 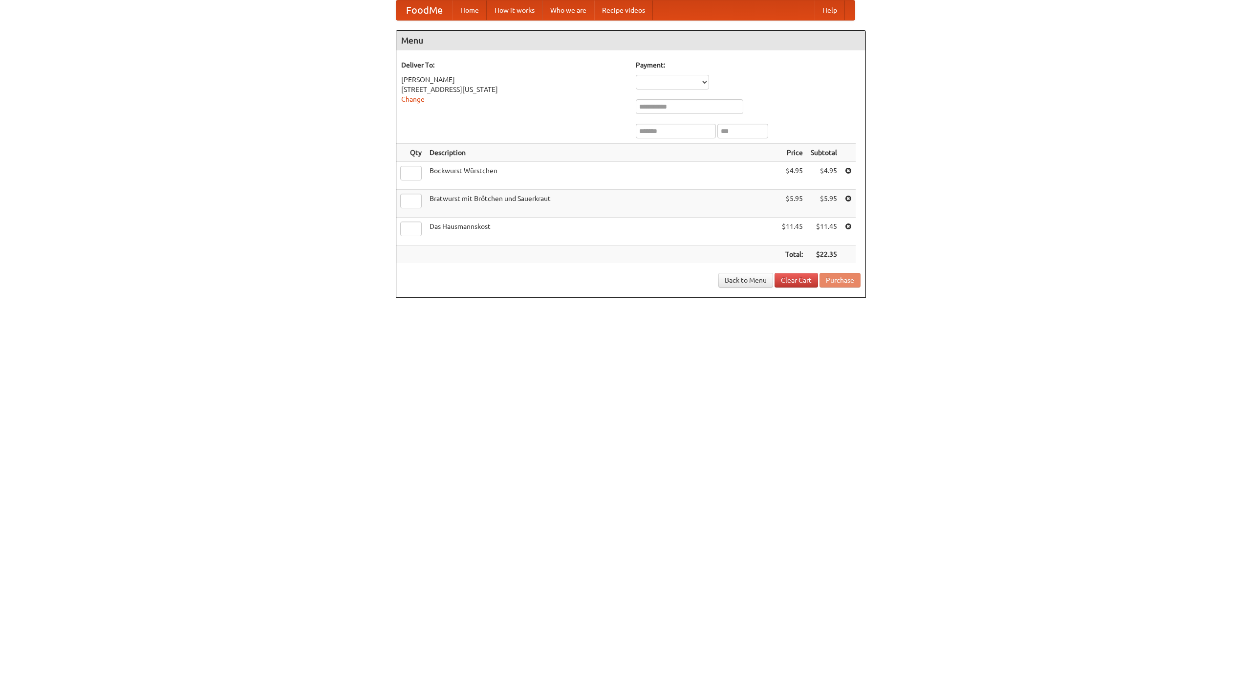 What do you see at coordinates (840, 280) in the screenshot?
I see `button: Purchase` at bounding box center [840, 280].